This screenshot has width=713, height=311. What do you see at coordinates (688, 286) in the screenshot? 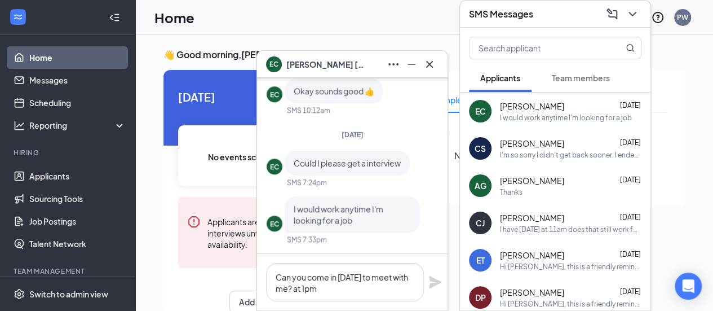
I see `div: Open Intercom Messenger` at bounding box center [688, 286].